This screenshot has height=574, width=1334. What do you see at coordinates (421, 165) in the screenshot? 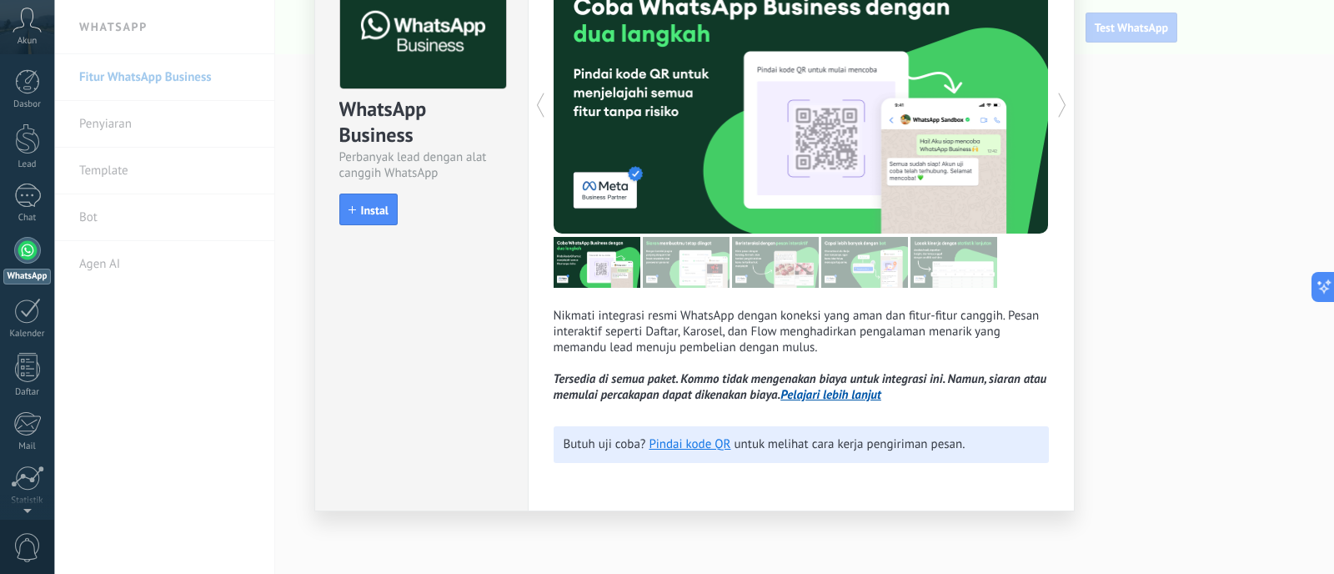
I see `div: Perbanyak lead dengan alat canggih WhatsApp` at bounding box center [421, 165].